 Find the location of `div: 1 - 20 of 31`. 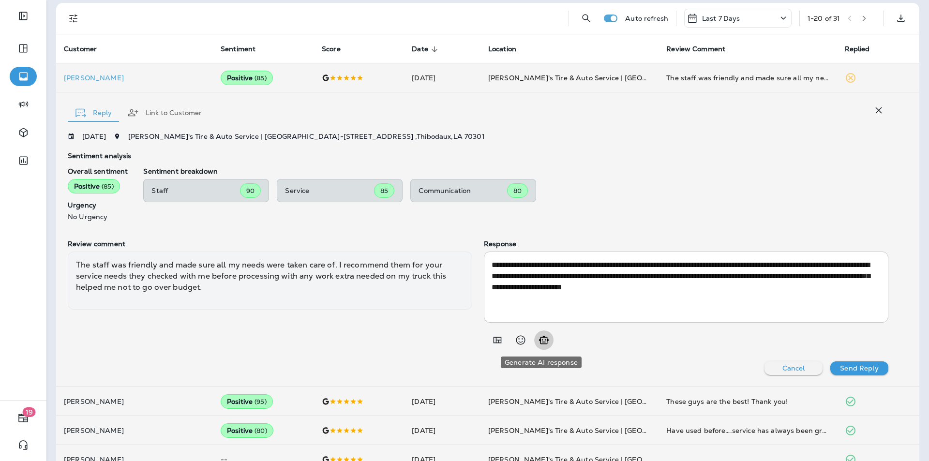

div: 1 - 20 of 31 is located at coordinates (824, 18).